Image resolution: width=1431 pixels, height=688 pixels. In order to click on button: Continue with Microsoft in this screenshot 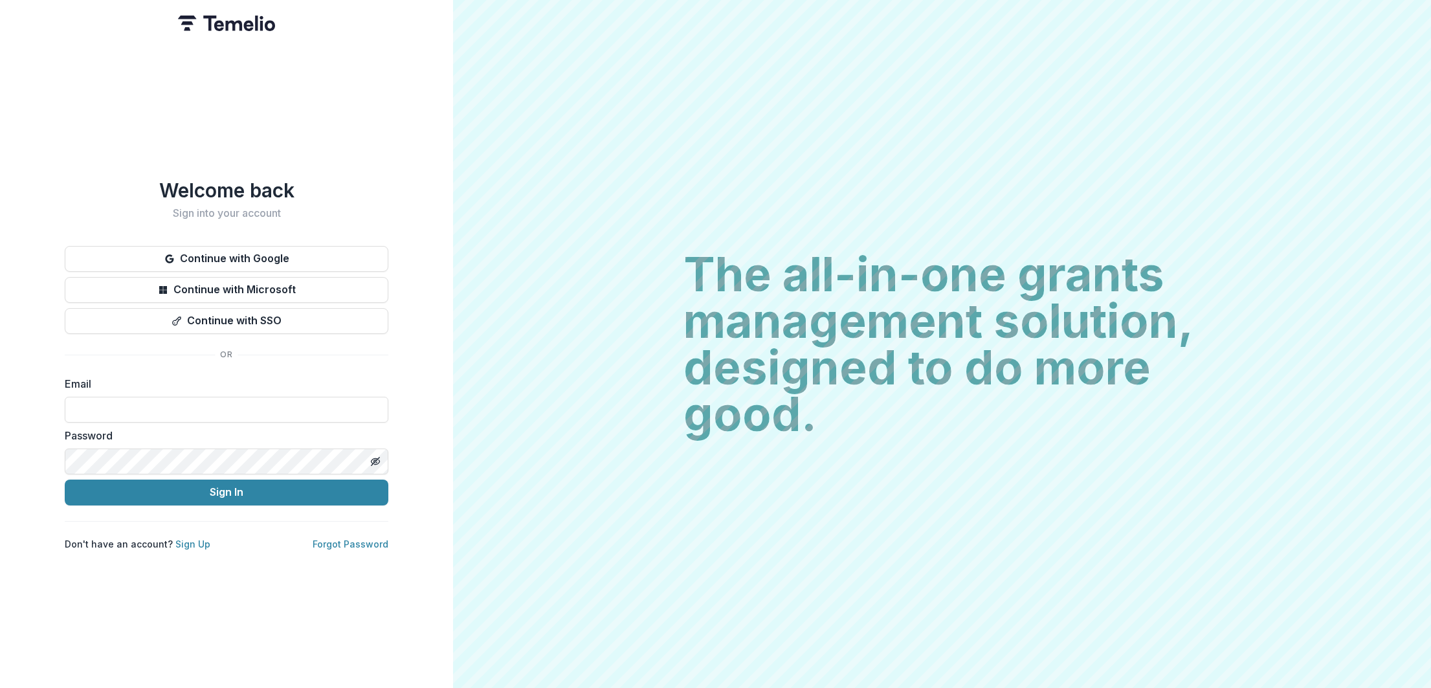, I will do `click(226, 290)`.